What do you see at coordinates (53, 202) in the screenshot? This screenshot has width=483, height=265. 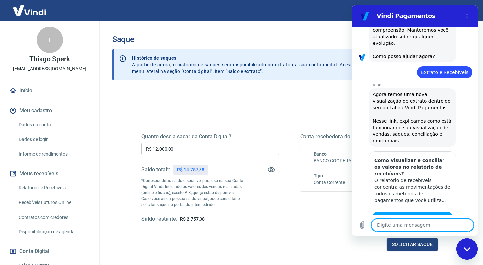 I see `a: Recebíveis Futuros Online` at bounding box center [53, 202].